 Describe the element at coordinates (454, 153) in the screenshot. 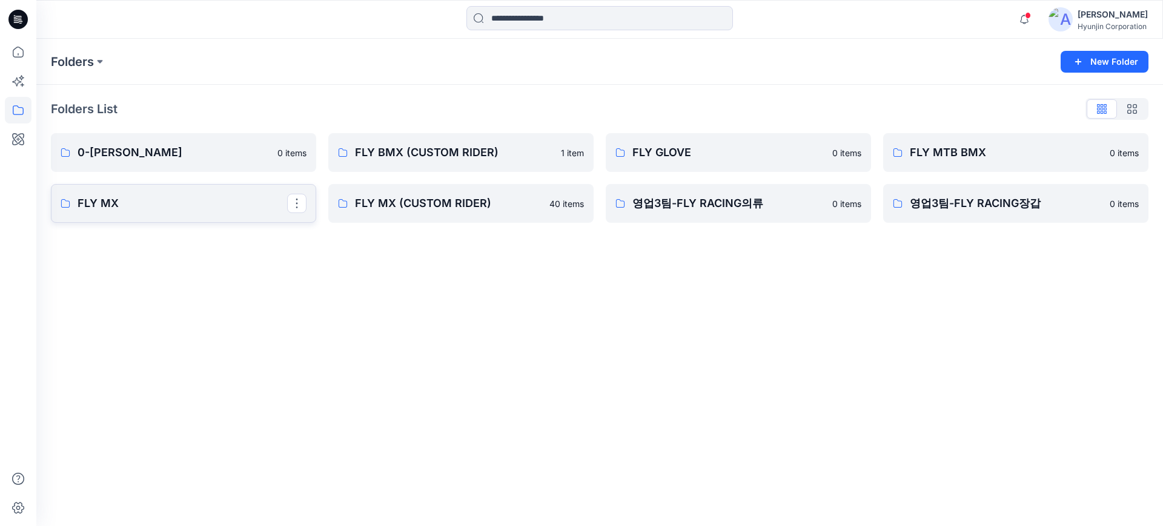

I see `p: FLY BMX (CUSTOM RIDER)` at that location.